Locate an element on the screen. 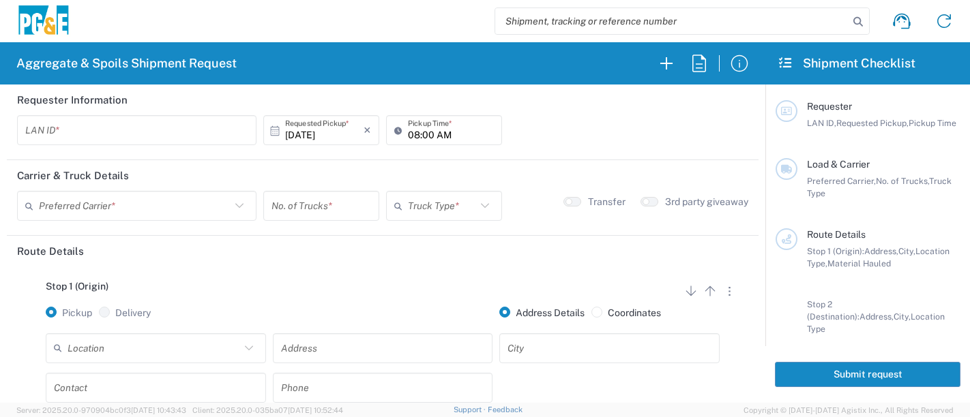  input: Shipment, tracking or reference number is located at coordinates (672, 21).